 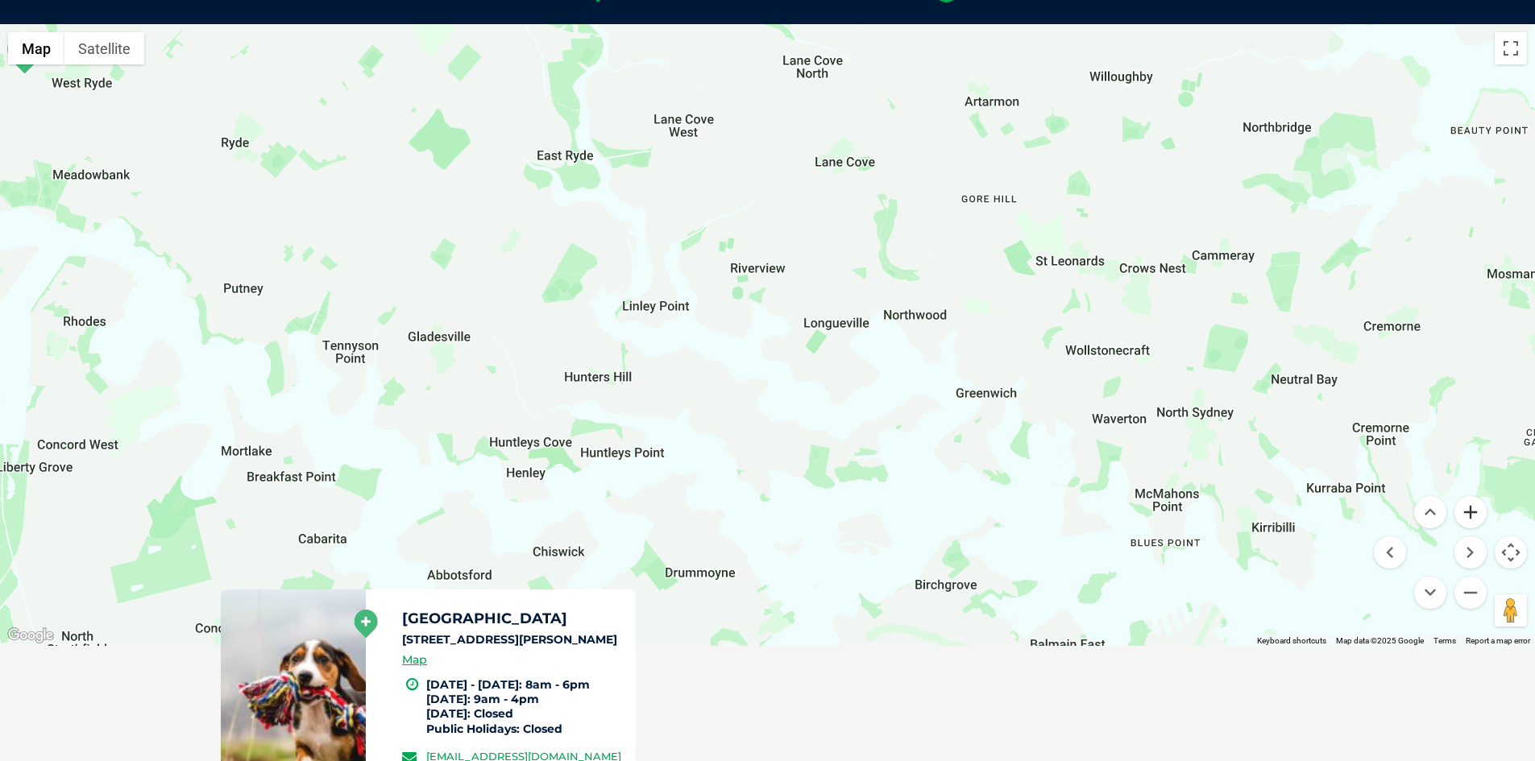 What do you see at coordinates (1379, 640) in the screenshot?
I see `span: Map data ©2025 Google` at bounding box center [1379, 640].